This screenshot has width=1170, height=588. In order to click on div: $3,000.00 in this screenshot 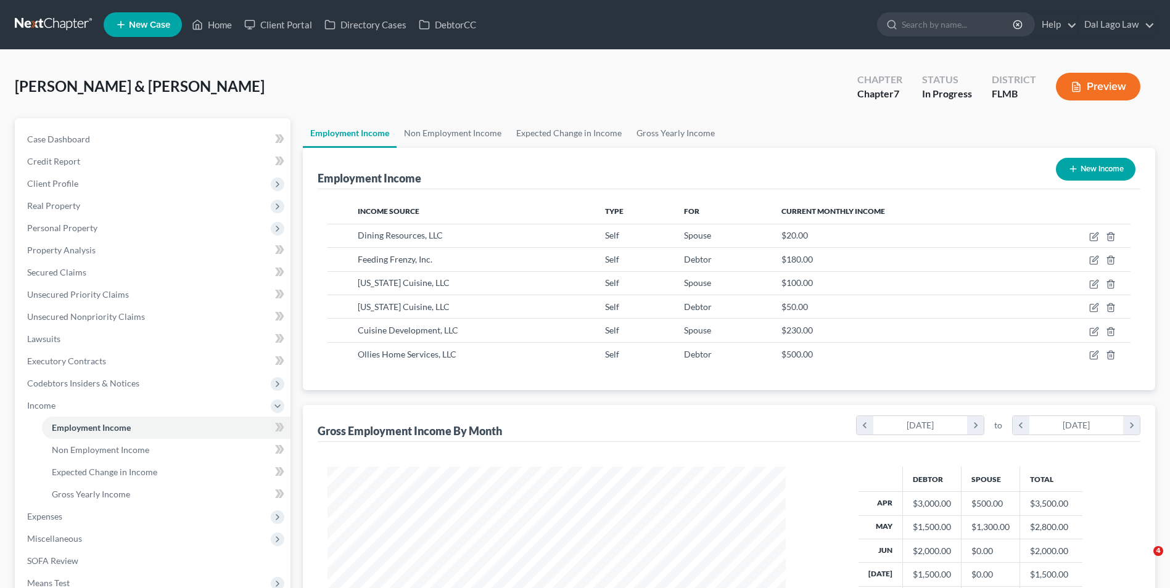, I will do `click(932, 504)`.